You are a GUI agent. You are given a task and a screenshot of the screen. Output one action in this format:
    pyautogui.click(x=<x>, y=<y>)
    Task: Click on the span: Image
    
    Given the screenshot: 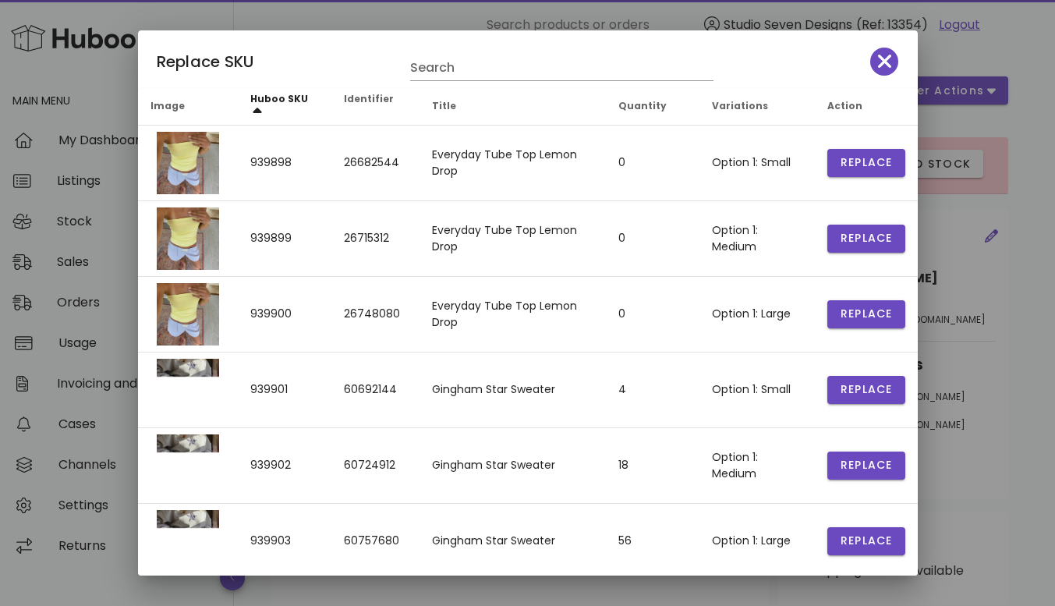 What is the action you would take?
    pyautogui.click(x=168, y=105)
    